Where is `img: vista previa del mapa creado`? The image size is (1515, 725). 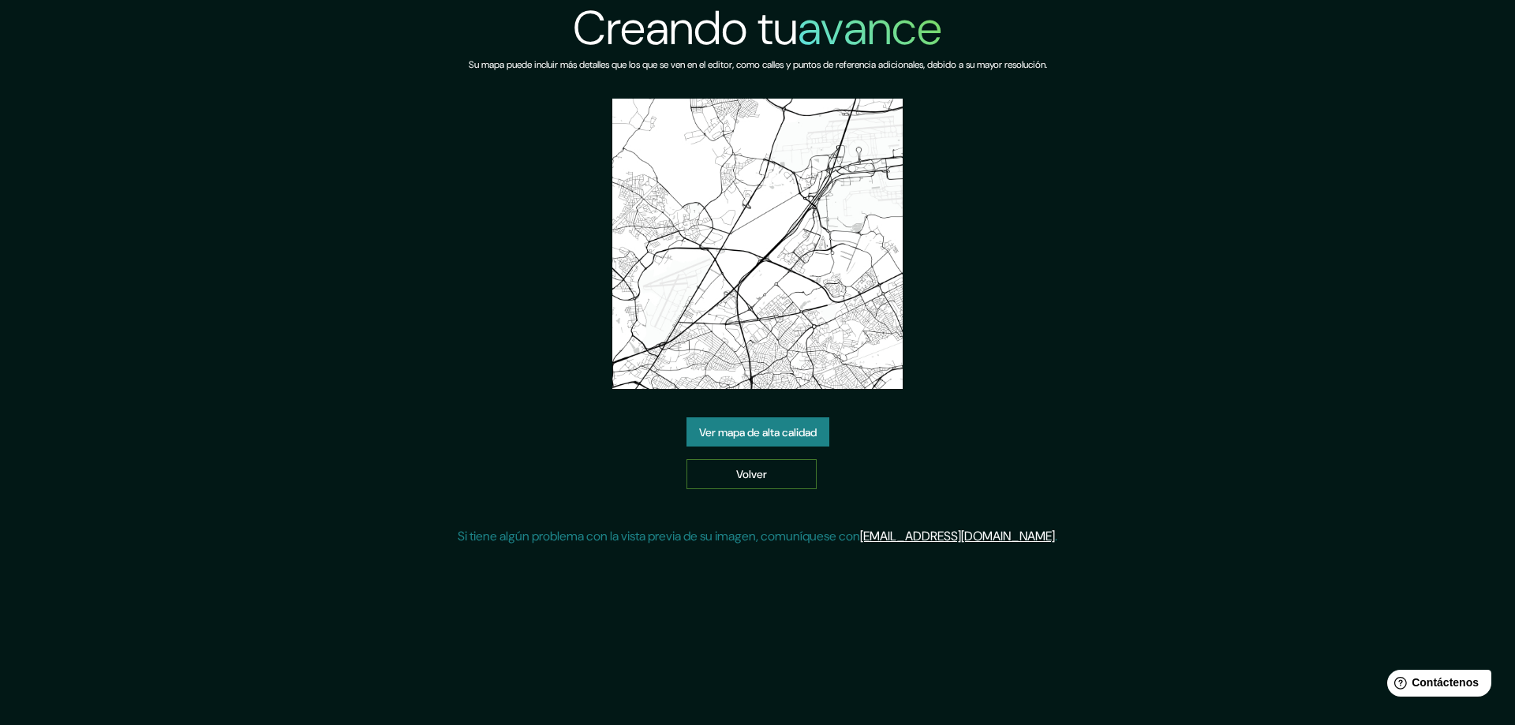 img: vista previa del mapa creado is located at coordinates (758, 244).